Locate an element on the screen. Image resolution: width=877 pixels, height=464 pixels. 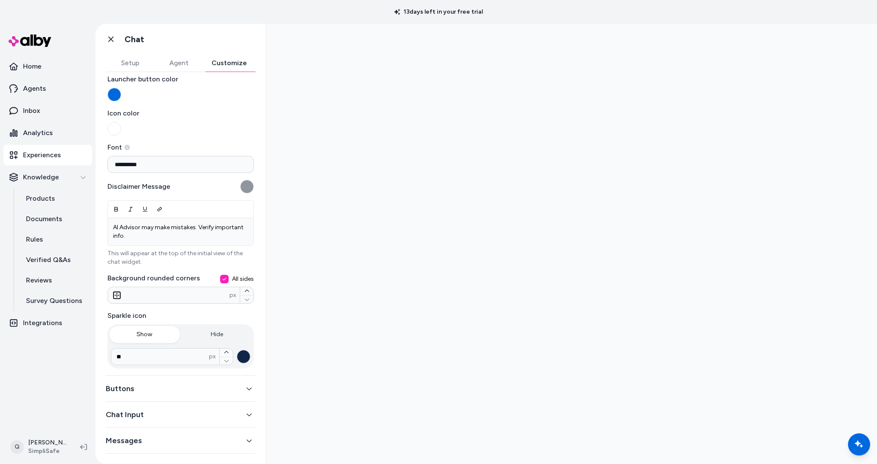
img: alby Logo is located at coordinates (30, 41).